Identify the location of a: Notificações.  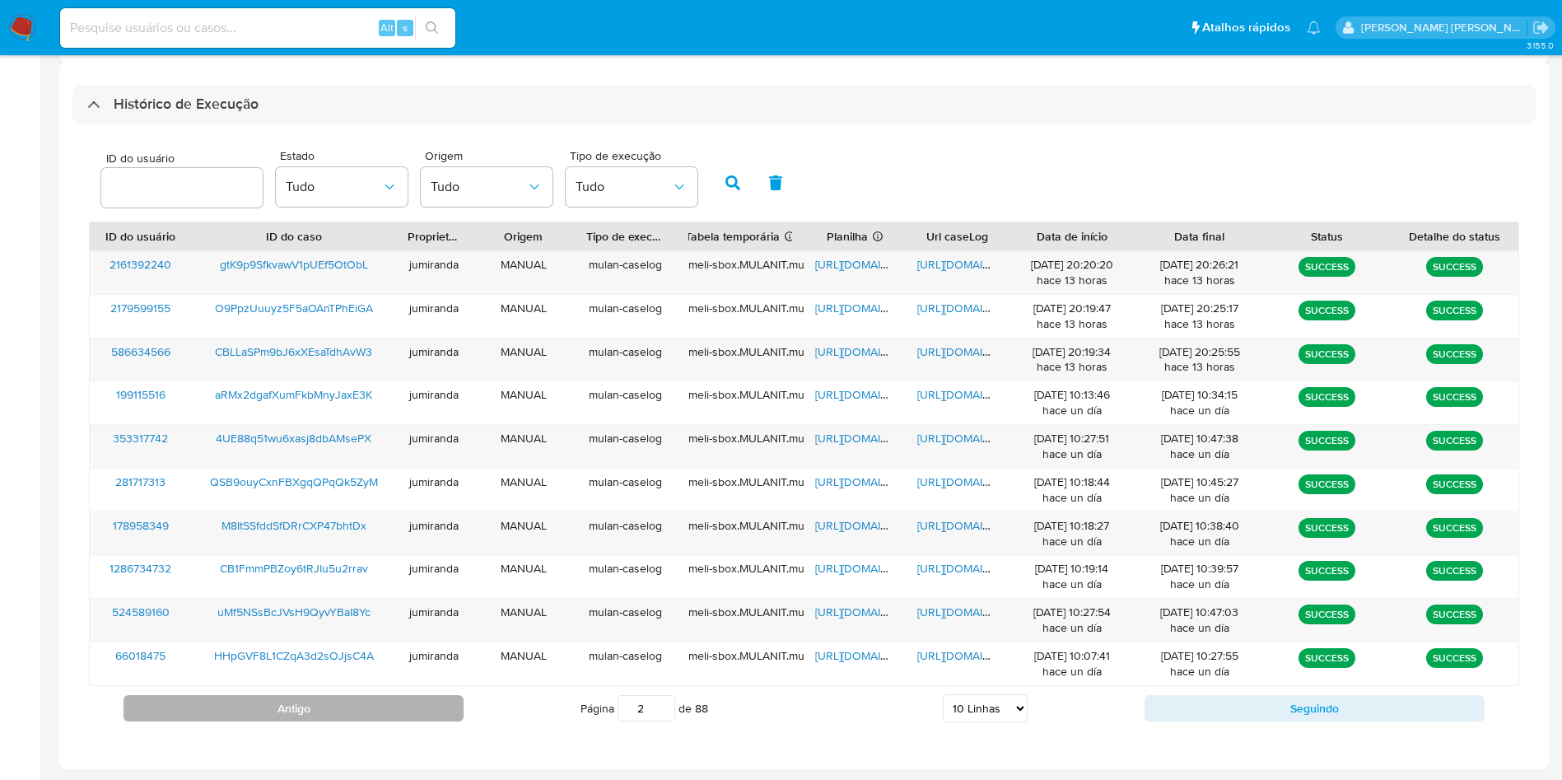
(1313, 27).